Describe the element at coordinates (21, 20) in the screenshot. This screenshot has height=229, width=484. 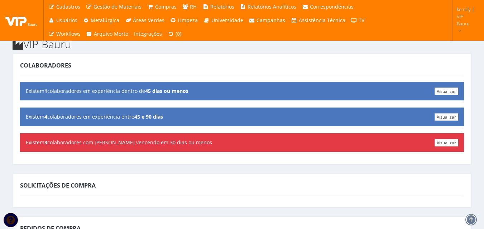
I see `img: logo` at that location.